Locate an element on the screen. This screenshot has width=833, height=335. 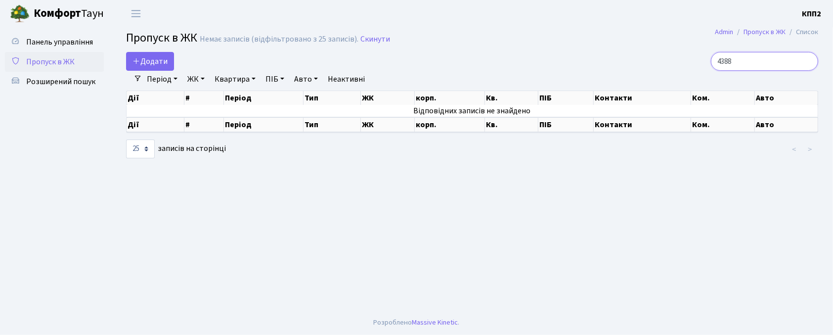
a: Період is located at coordinates (162, 79).